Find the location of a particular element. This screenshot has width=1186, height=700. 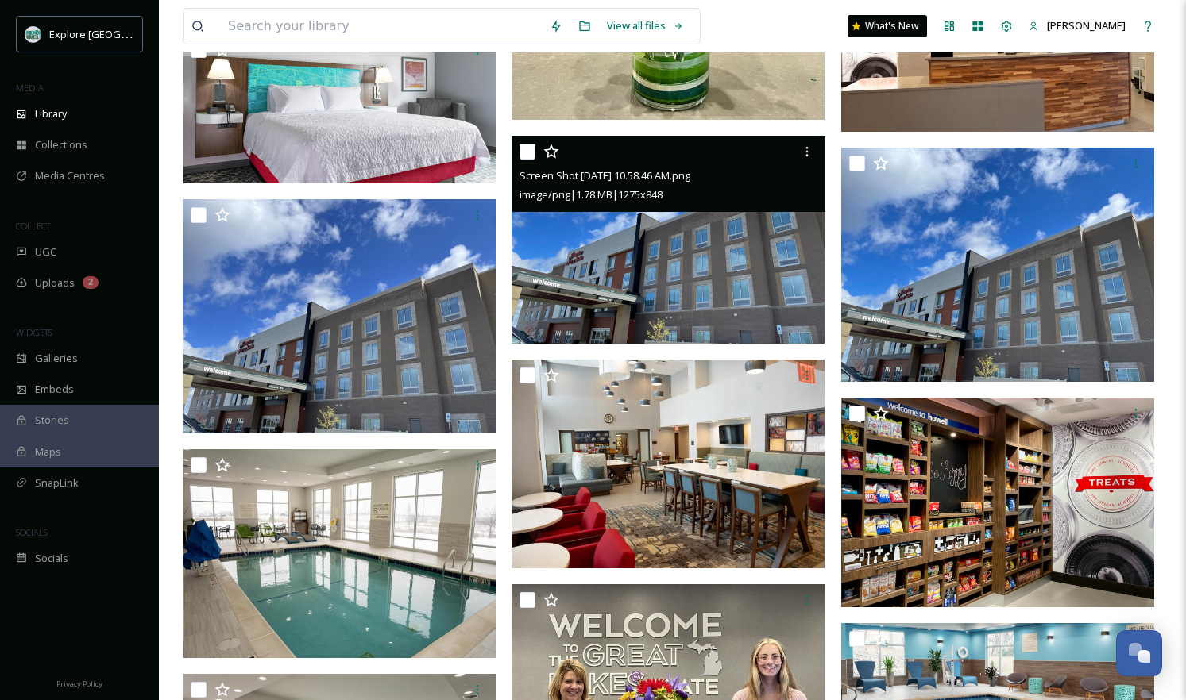

a: View all files is located at coordinates (645, 25).